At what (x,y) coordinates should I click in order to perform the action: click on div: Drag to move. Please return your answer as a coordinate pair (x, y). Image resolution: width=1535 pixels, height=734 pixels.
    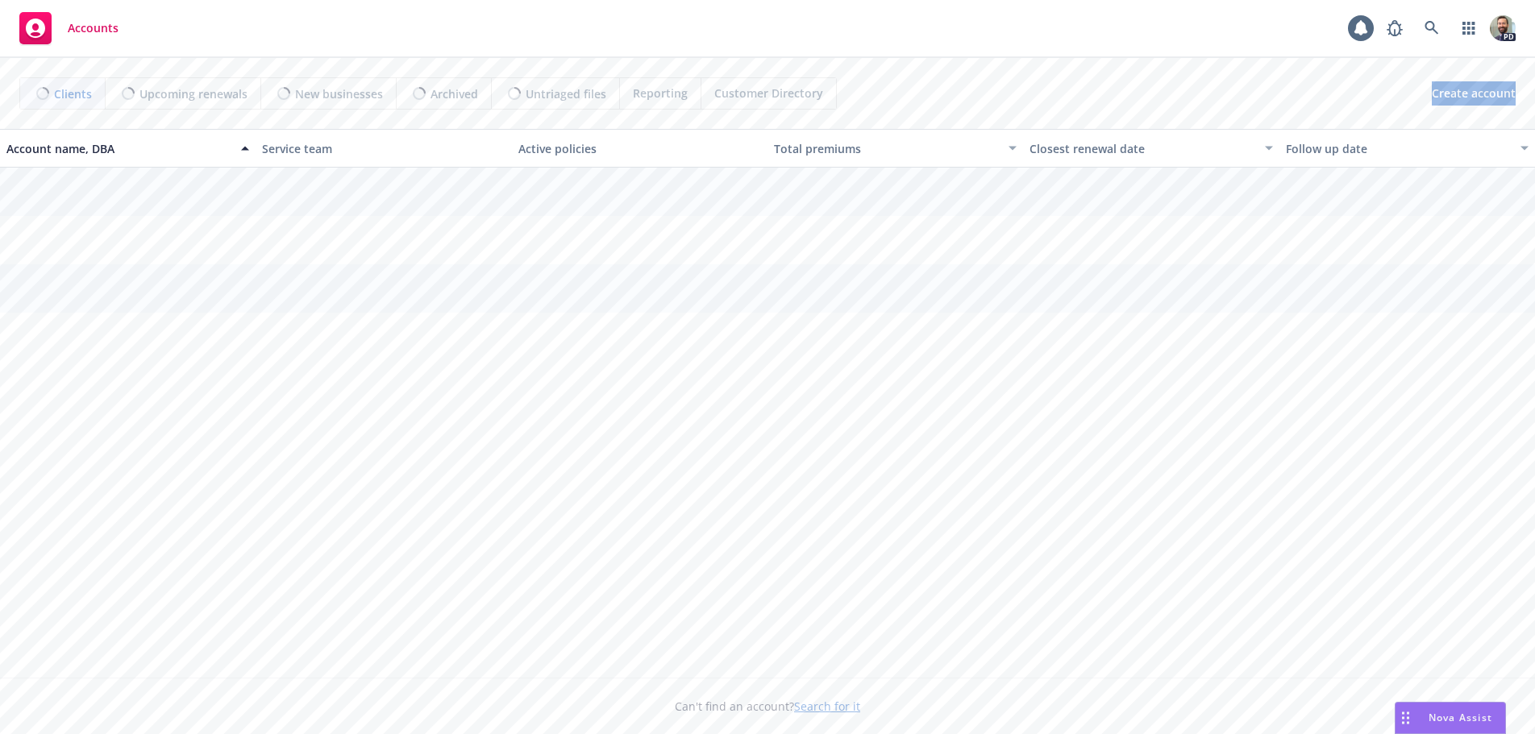
    Looking at the image, I should click on (1405, 718).